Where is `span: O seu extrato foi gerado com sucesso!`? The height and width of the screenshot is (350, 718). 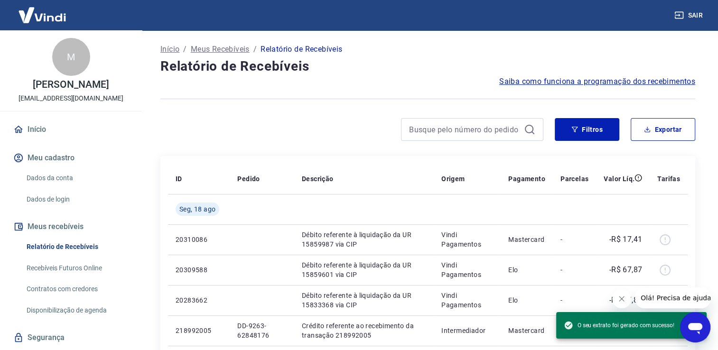
span: O seu extrato foi gerado com sucesso! is located at coordinates (619, 326).